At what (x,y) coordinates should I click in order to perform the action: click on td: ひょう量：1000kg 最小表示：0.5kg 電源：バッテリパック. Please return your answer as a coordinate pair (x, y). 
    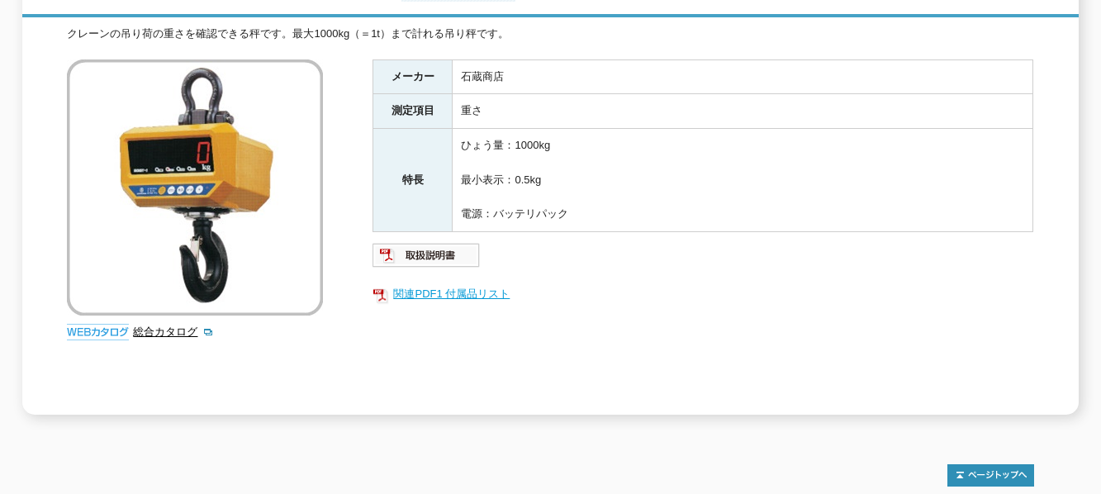
    Looking at the image, I should click on (743, 180).